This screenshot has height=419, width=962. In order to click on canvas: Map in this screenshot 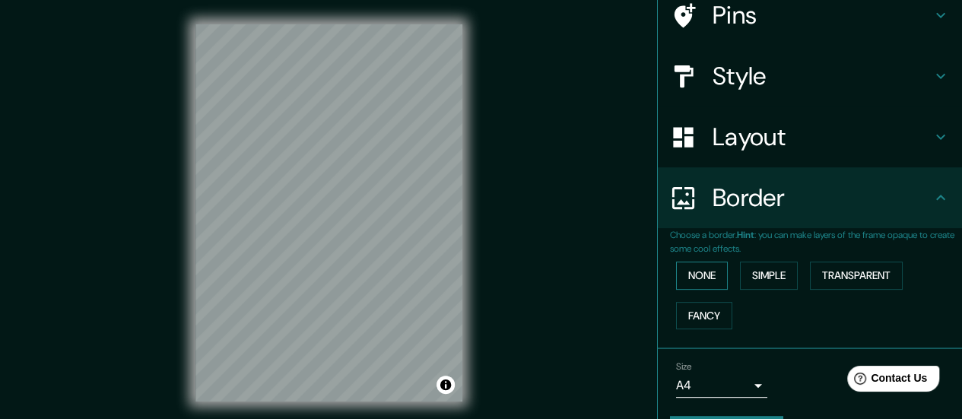, I will do `click(328, 213)`.